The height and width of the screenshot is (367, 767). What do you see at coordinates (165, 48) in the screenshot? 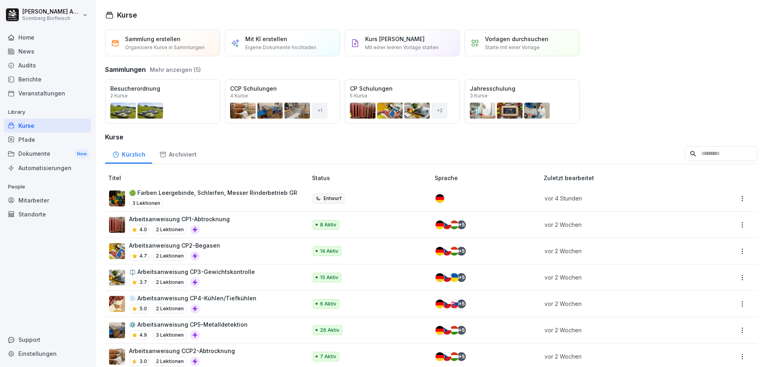
I see `p: Organisiere Kurse in Sammlungen` at bounding box center [165, 48].